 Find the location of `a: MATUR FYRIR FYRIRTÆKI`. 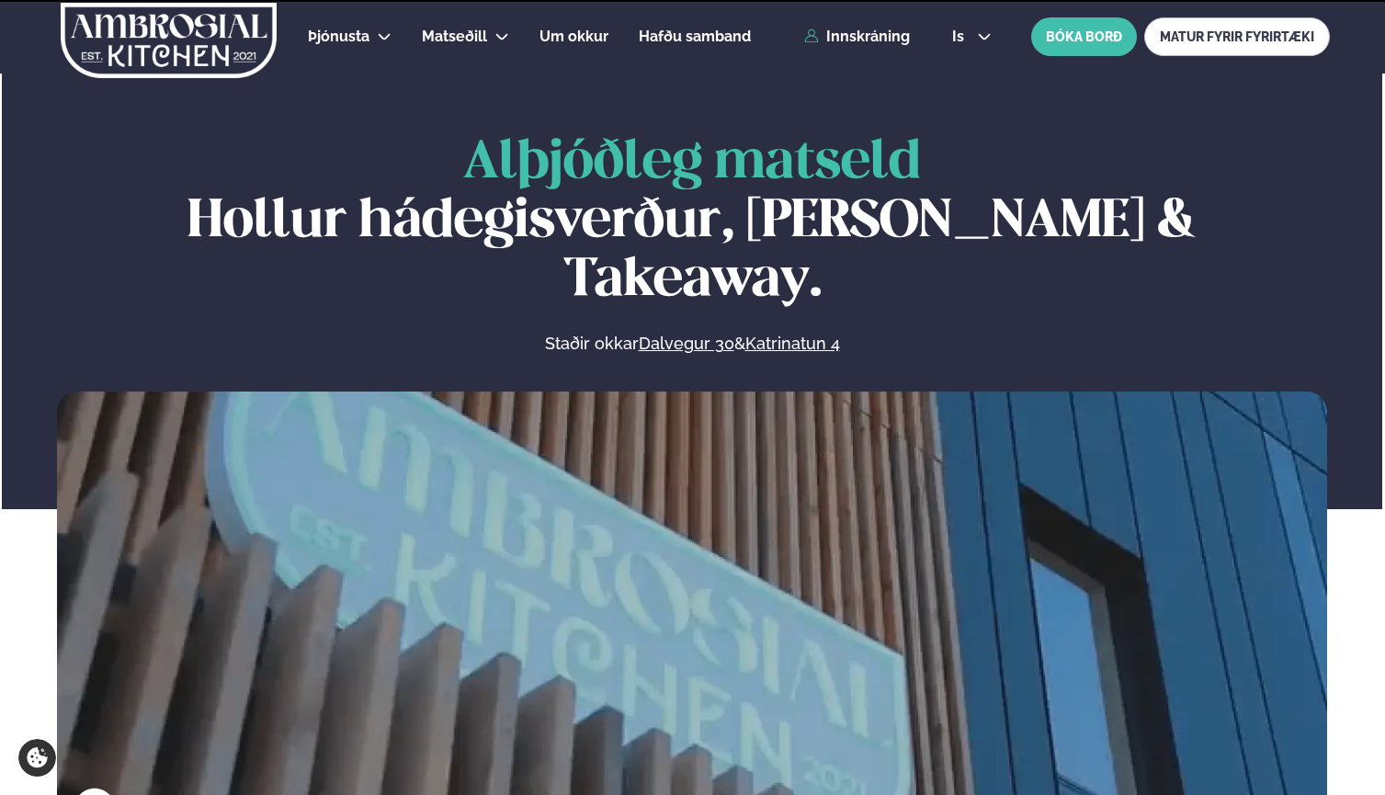

a: MATUR FYRIR FYRIRTÆKI is located at coordinates (1237, 37).